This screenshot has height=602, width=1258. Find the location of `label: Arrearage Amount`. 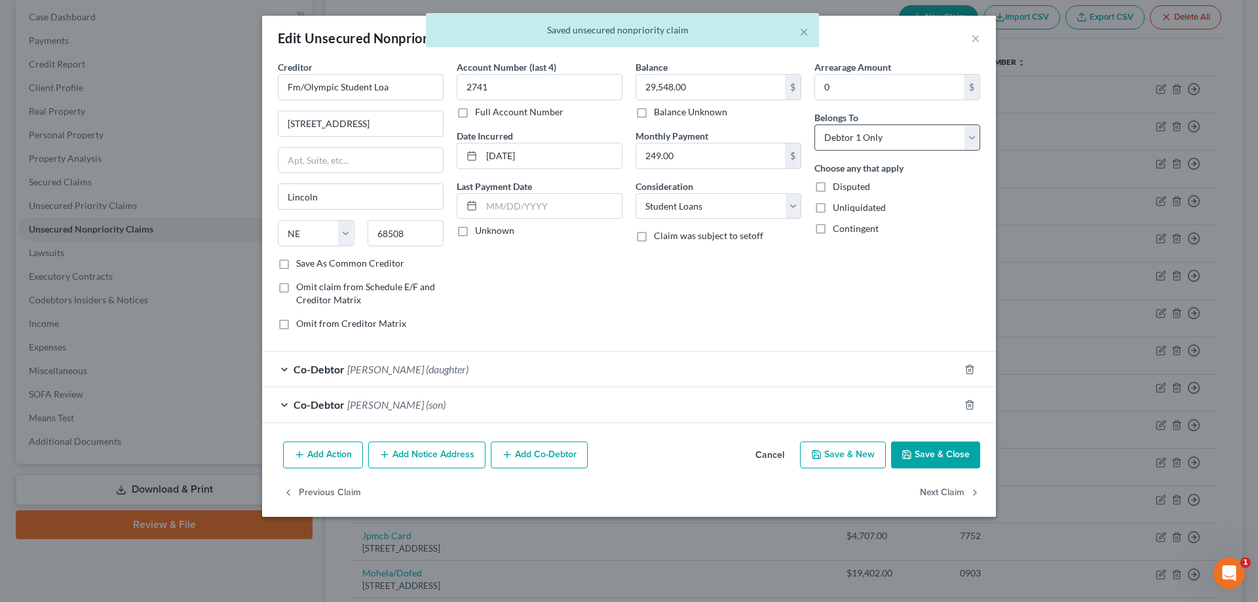

label: Arrearage Amount is located at coordinates (853, 67).